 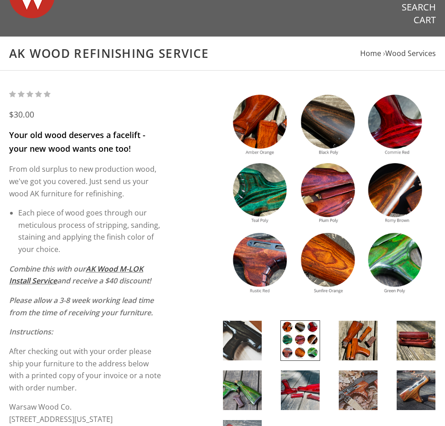 I want to click on p: From old surplus to new production wood, we've got you covered. Just send us your wood AK furnitu..., so click(x=85, y=181).